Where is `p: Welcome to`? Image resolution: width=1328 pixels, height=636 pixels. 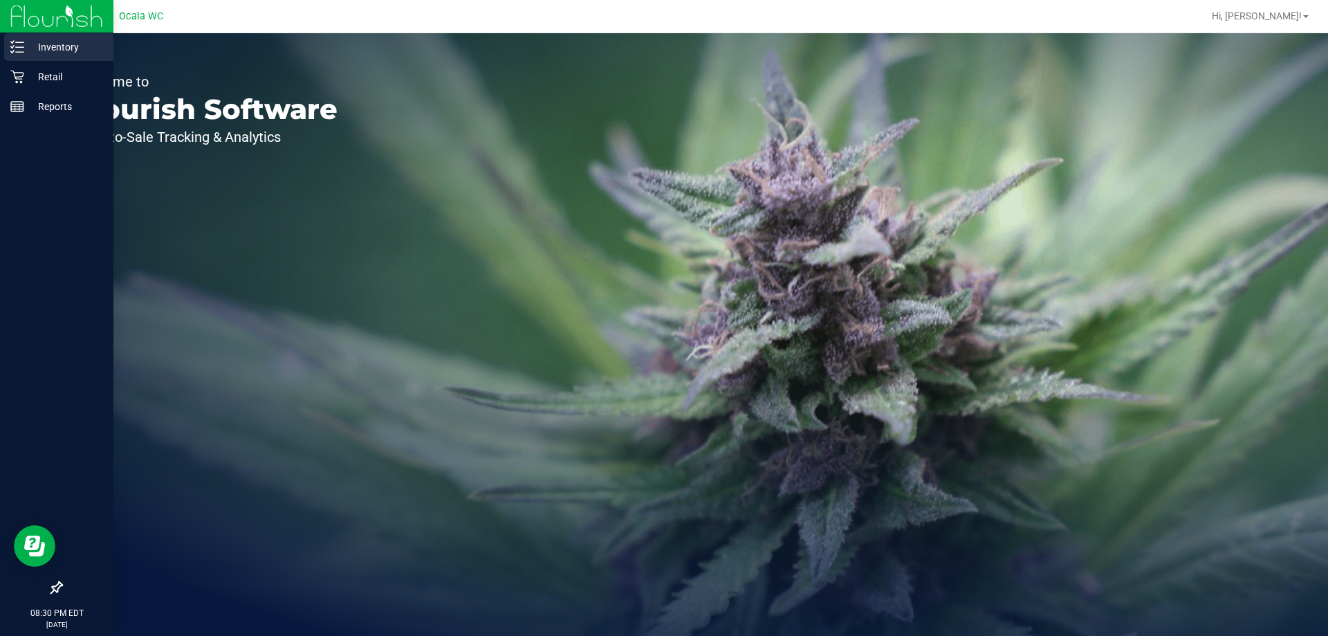
p: Welcome to is located at coordinates (206, 82).